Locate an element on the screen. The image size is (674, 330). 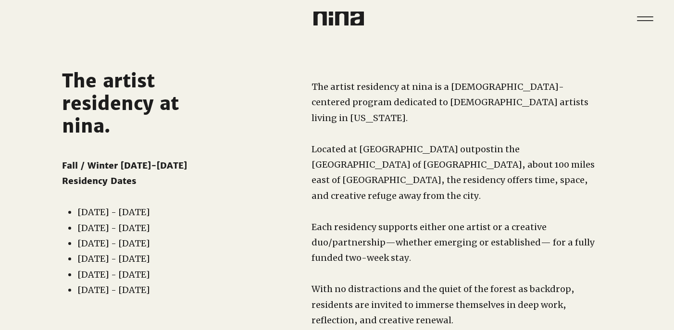
nav: Site is located at coordinates (645, 18).